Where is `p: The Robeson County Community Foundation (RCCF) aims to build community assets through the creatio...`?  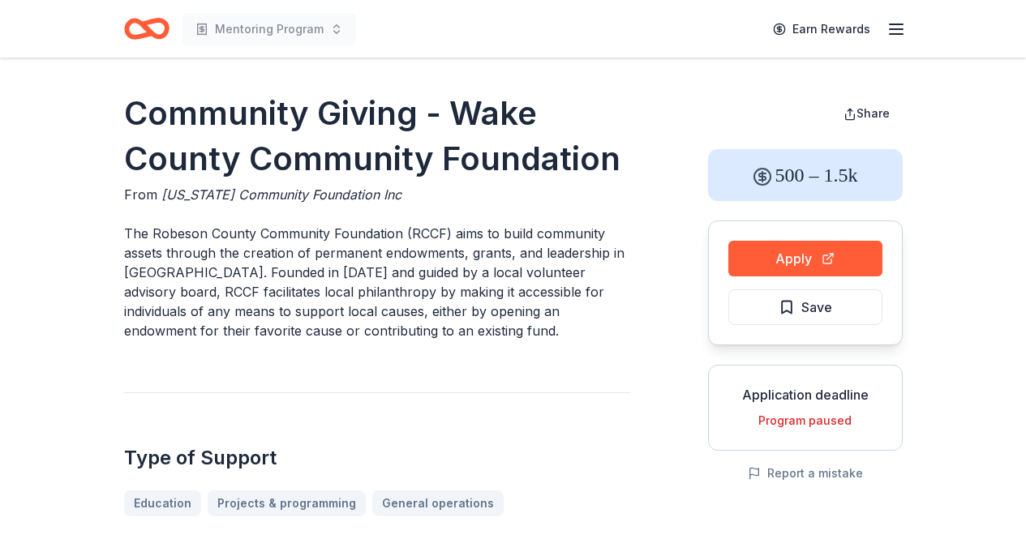
p: The Robeson County Community Foundation (RCCF) aims to build community assets through the creatio... is located at coordinates (377, 282).